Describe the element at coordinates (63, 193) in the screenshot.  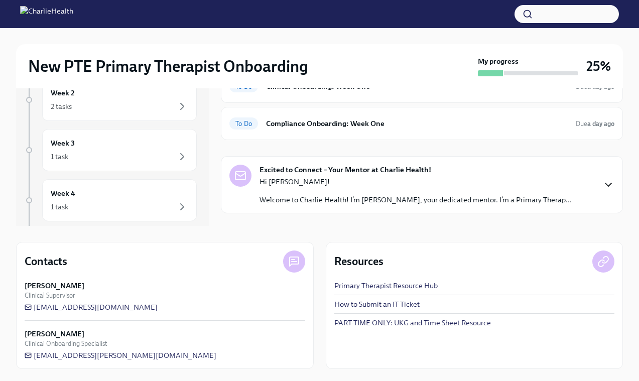
I see `h6: Week 4` at that location.